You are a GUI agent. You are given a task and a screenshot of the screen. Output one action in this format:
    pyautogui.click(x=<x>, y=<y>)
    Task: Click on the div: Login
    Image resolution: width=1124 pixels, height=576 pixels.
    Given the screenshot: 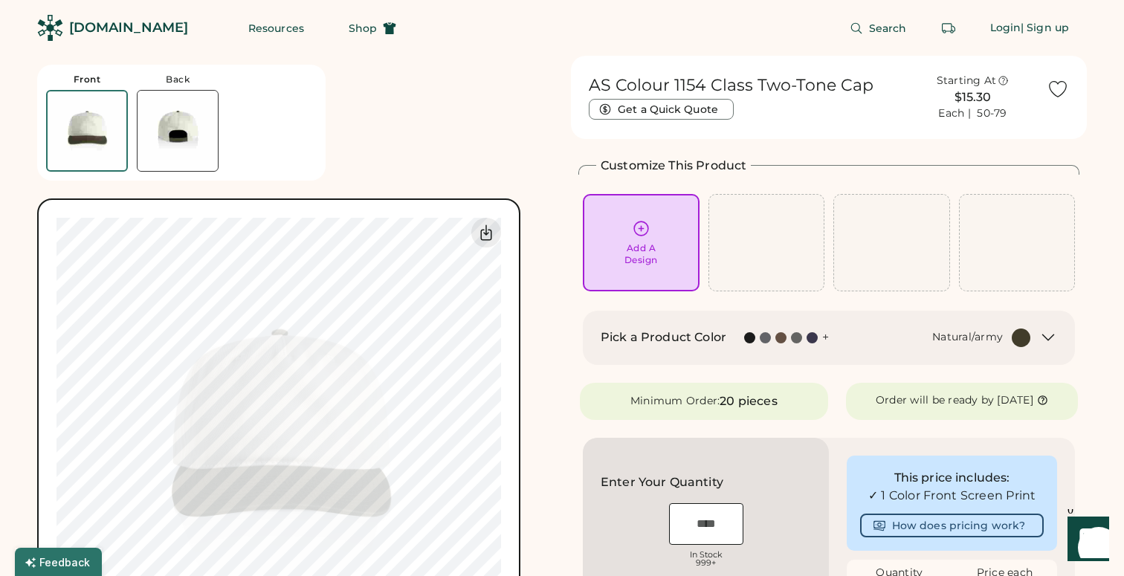 What is the action you would take?
    pyautogui.click(x=1006, y=28)
    